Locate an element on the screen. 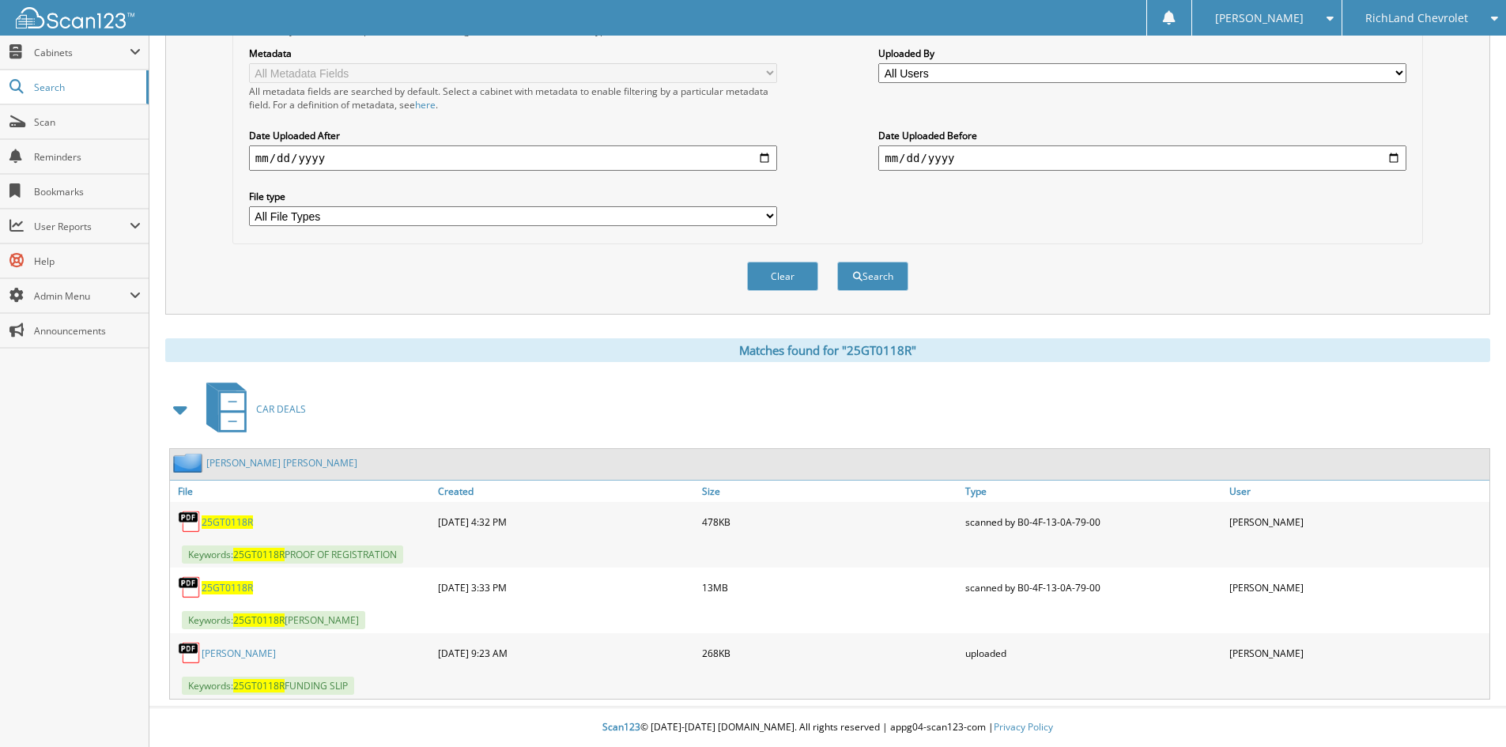  span: Bookmarks is located at coordinates (87, 191).